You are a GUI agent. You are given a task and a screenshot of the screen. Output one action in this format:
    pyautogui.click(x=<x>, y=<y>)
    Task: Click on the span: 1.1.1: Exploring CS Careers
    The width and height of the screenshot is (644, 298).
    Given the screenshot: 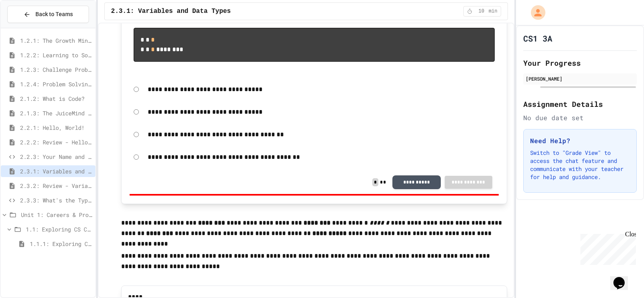 What is the action you would take?
    pyautogui.click(x=61, y=243)
    